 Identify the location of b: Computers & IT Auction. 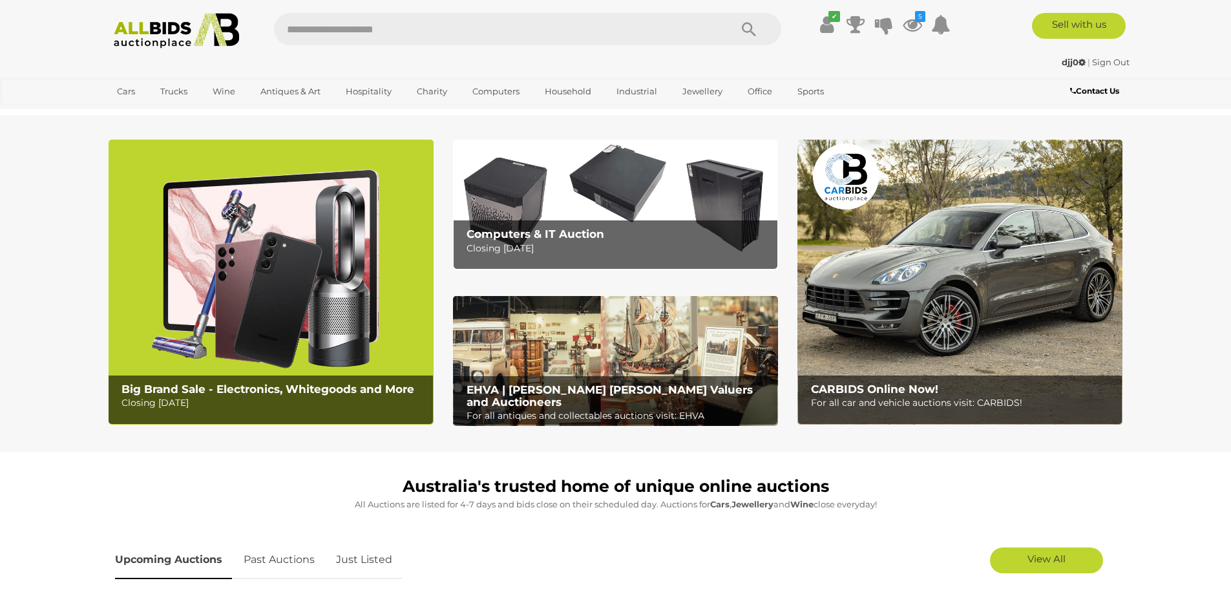
(535, 234).